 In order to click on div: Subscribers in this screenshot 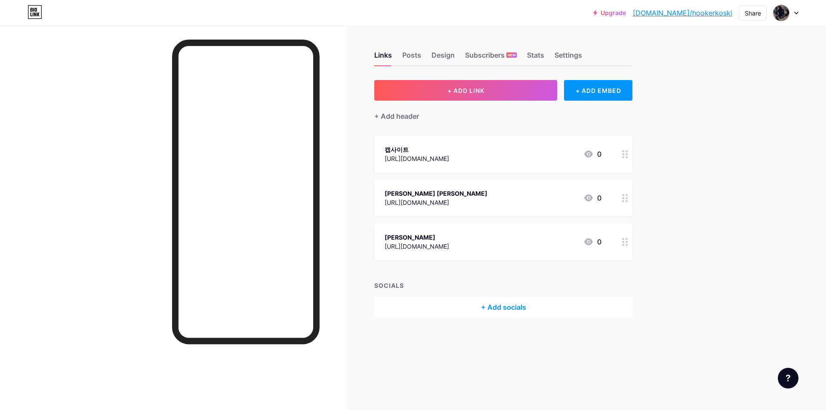, I will do `click(491, 58)`.